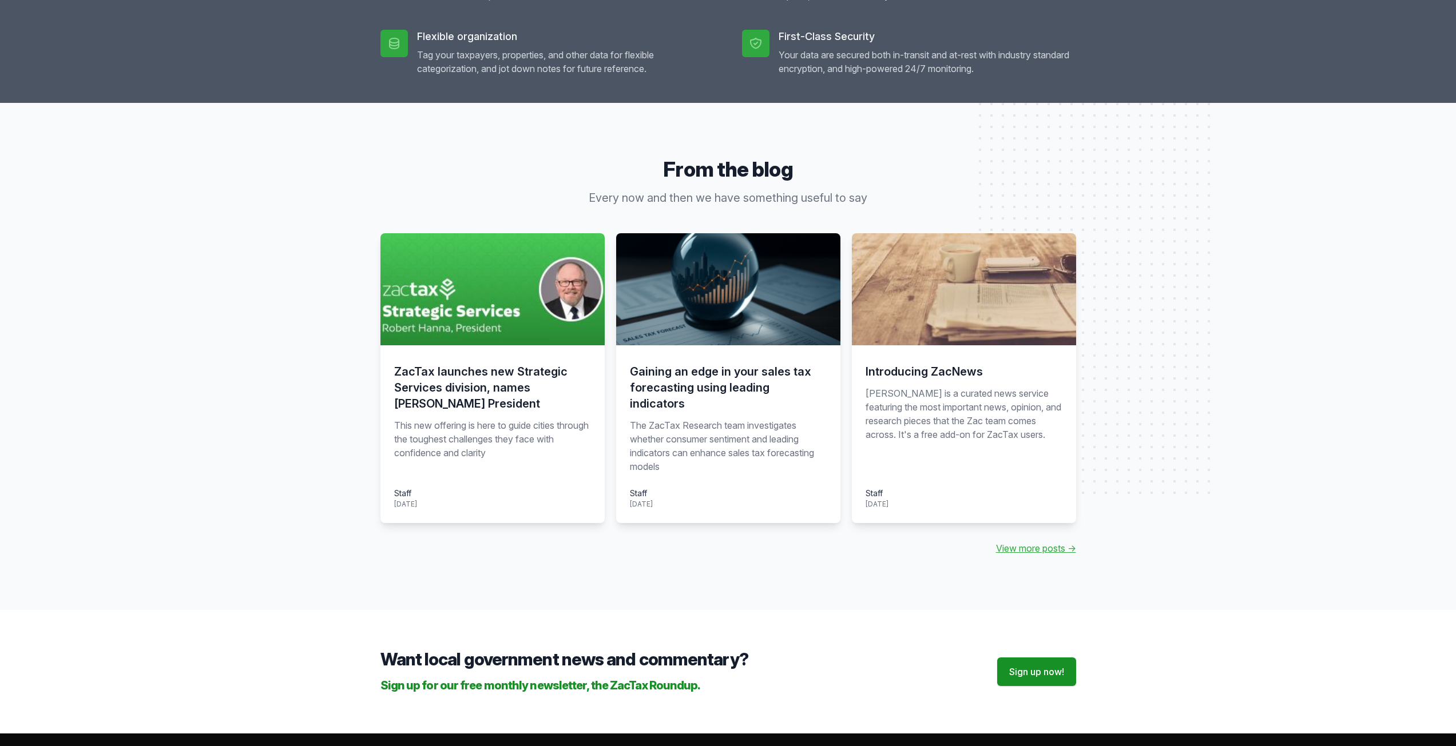  I want to click on span: Want local government news and commentary?, so click(564, 659).